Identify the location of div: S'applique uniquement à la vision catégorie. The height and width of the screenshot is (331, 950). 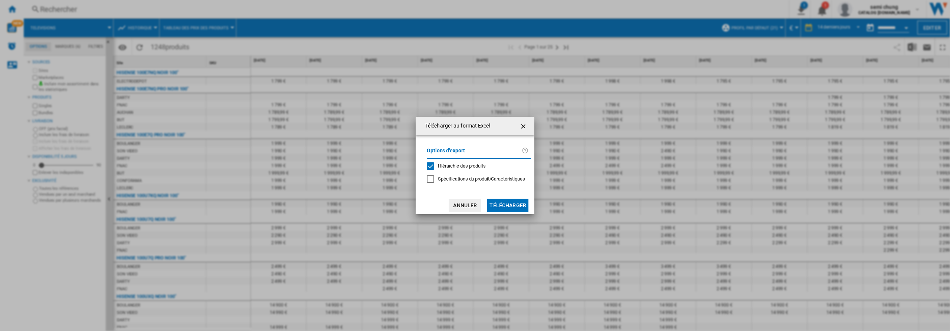
(481, 179).